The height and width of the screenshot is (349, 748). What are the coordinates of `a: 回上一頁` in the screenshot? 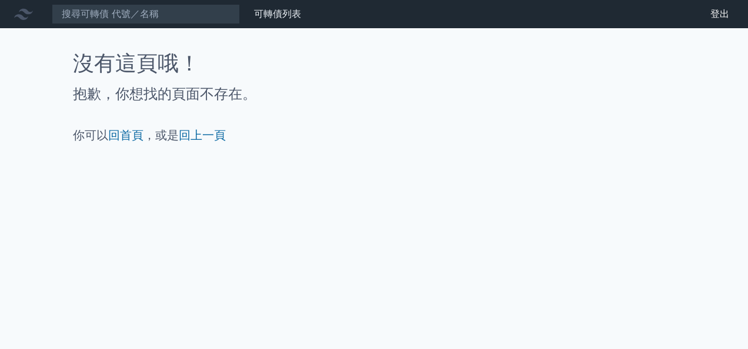 It's located at (202, 135).